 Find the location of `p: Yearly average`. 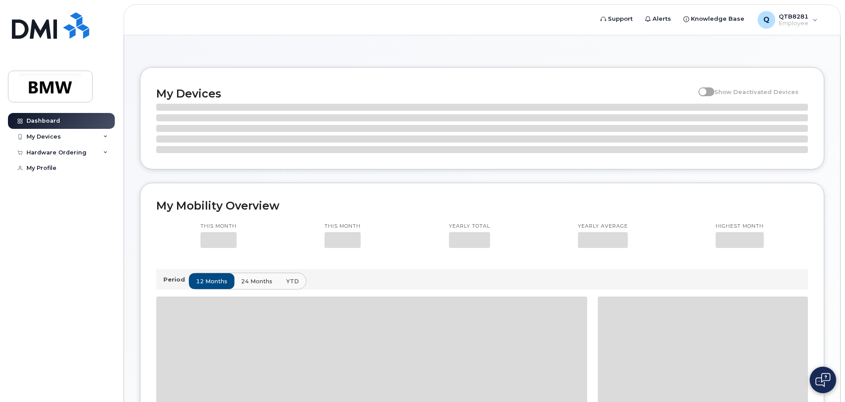

p: Yearly average is located at coordinates (603, 227).